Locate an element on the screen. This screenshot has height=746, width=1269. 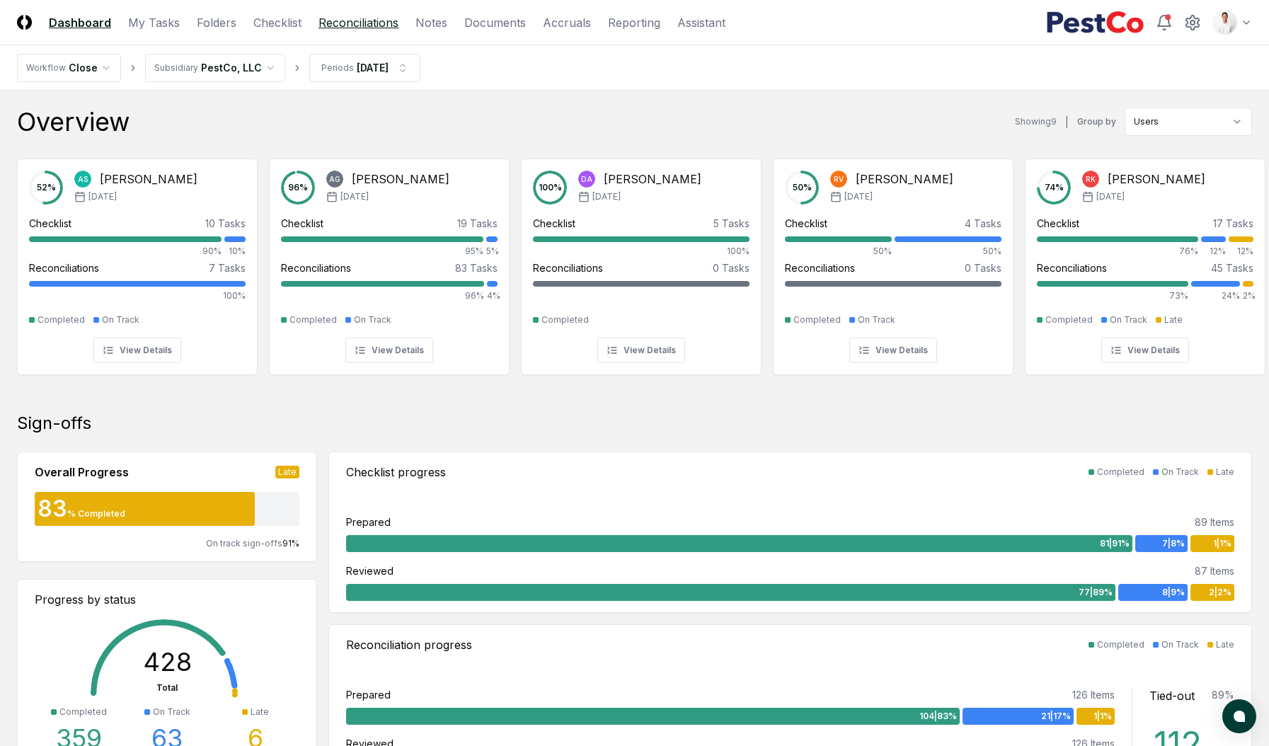
div: 0 Tasks is located at coordinates (731, 268).